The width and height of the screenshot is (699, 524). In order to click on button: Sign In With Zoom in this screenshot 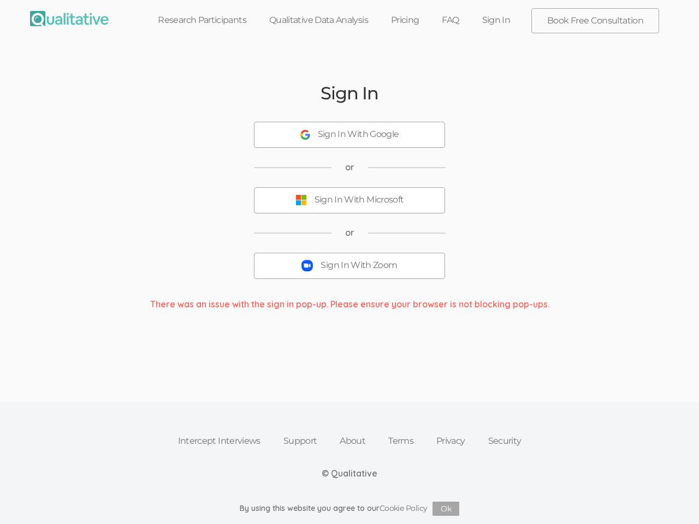, I will do `click(349, 266)`.